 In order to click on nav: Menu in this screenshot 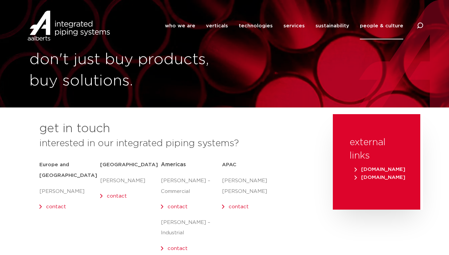, I will do `click(284, 26)`.